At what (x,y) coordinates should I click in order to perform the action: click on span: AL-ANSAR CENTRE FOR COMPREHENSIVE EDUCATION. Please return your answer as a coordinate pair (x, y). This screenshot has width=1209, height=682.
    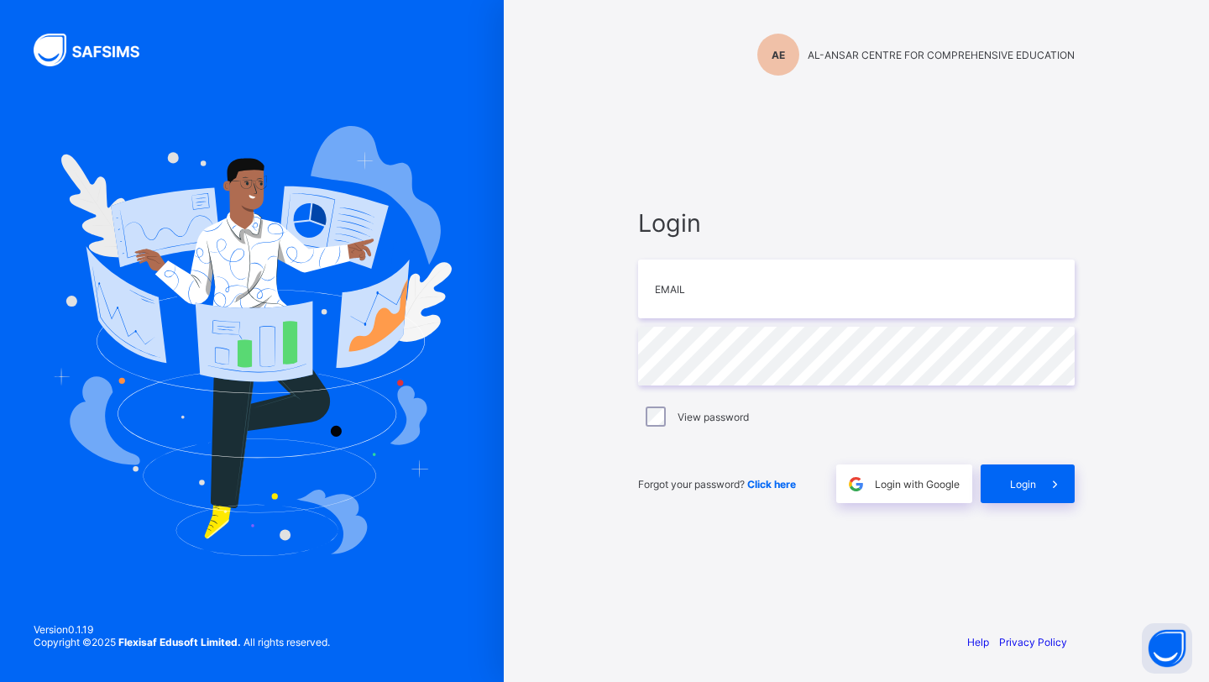
    Looking at the image, I should click on (941, 55).